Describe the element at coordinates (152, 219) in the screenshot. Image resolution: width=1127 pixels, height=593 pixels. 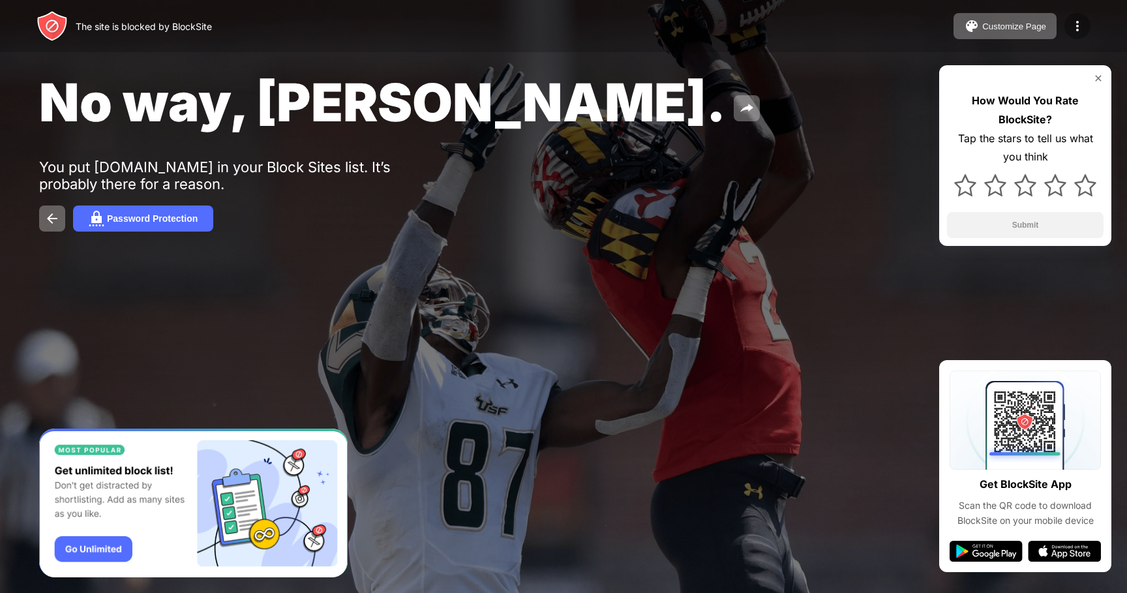
I see `div: Password Protection` at that location.